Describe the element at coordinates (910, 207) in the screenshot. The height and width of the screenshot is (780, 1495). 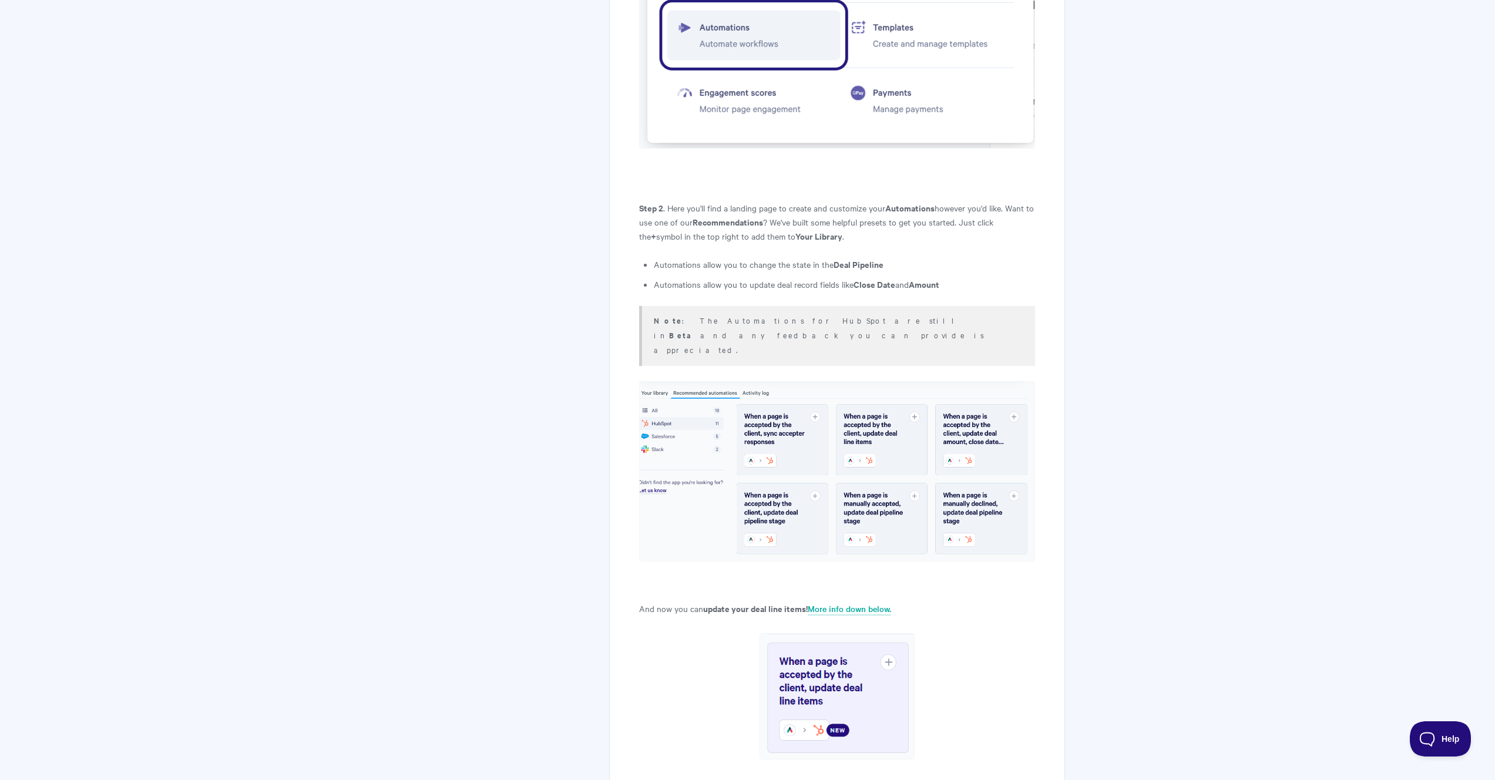
I see `strong: Automations` at that location.